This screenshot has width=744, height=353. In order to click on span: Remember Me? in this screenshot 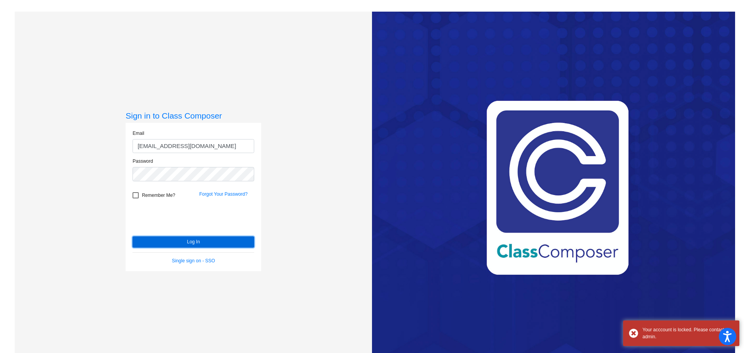, I will do `click(158, 195)`.